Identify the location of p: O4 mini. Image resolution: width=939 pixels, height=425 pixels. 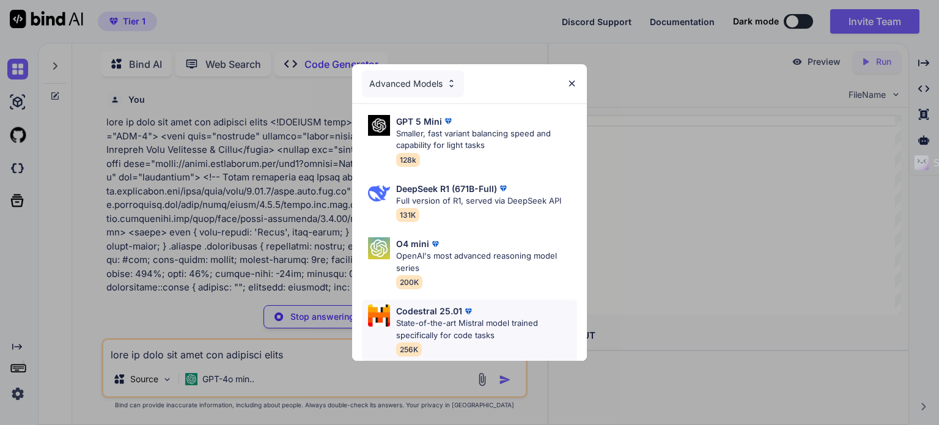
(413, 243).